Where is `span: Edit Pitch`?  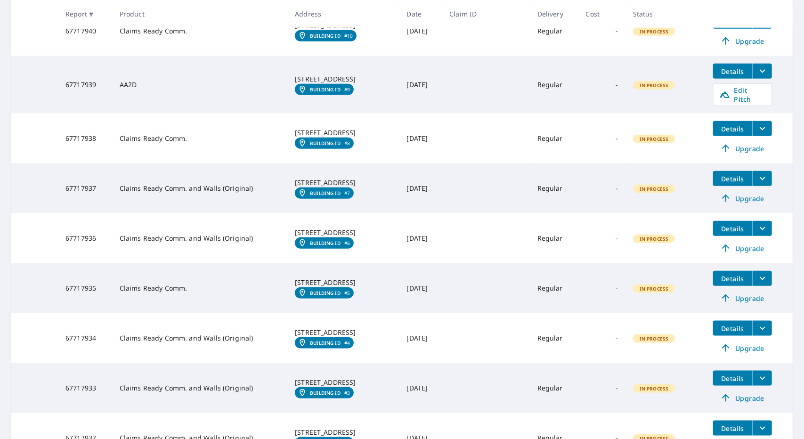
span: Edit Pitch is located at coordinates (742, 95).